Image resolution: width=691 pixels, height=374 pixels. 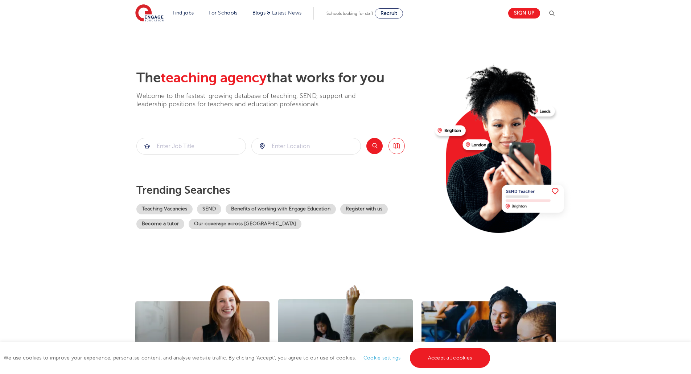 I want to click on p: Trending searches, so click(x=283, y=190).